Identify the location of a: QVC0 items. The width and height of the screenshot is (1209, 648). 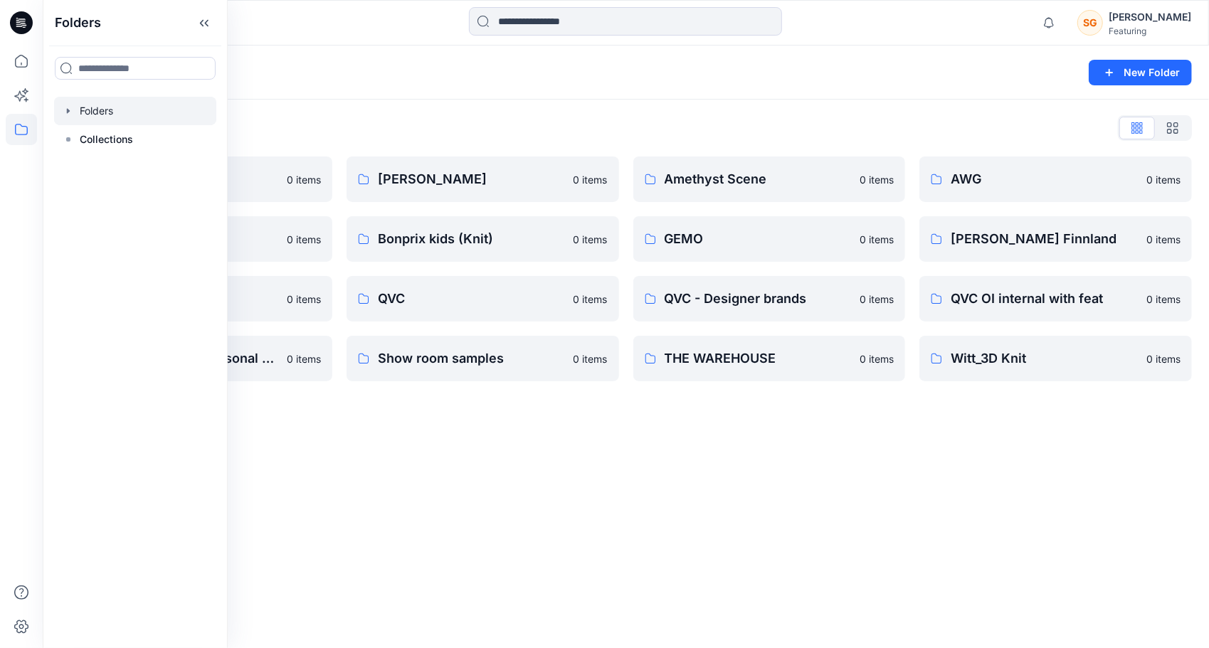
(482, 299).